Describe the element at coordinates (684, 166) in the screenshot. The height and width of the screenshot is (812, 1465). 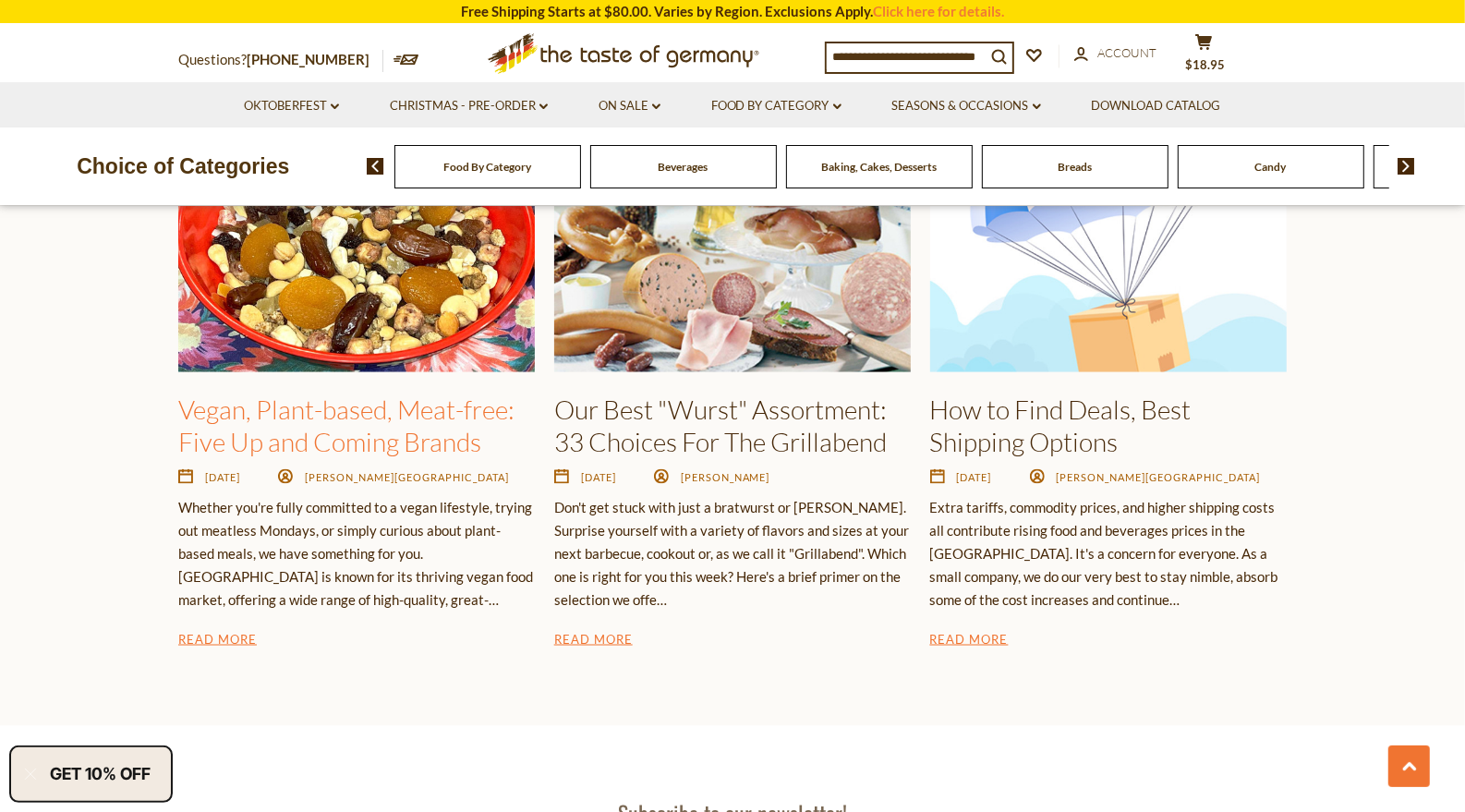
I see `span: Beverages` at that location.